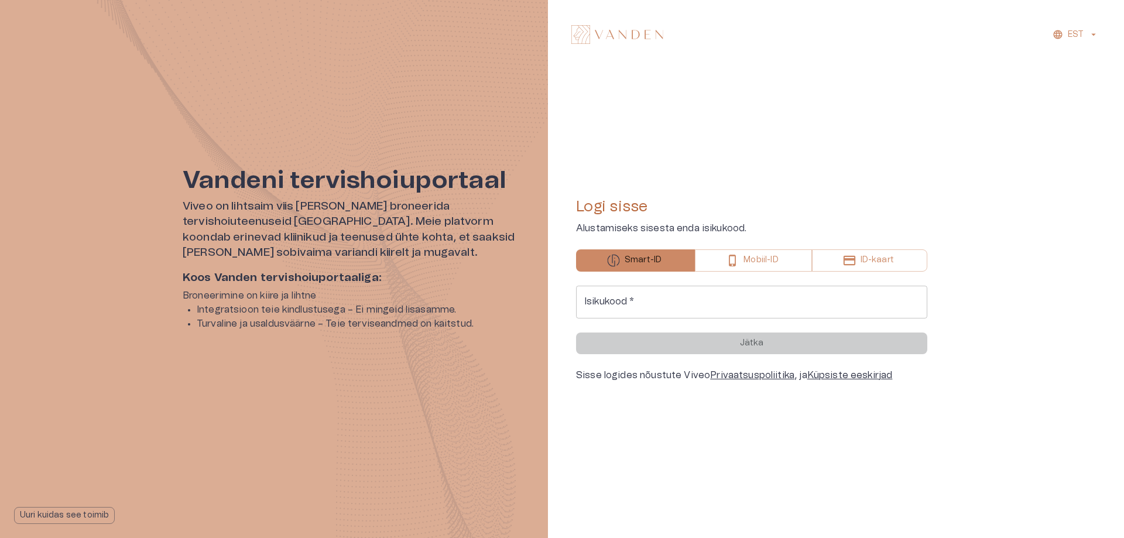  I want to click on button: ID-kaart, so click(869, 261).